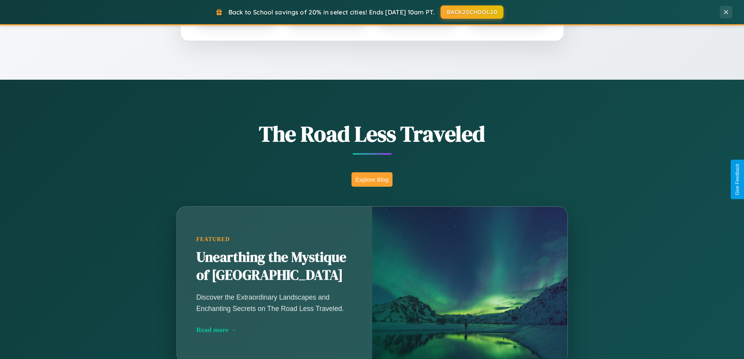 The image size is (744, 359). I want to click on div: Featured, so click(274, 239).